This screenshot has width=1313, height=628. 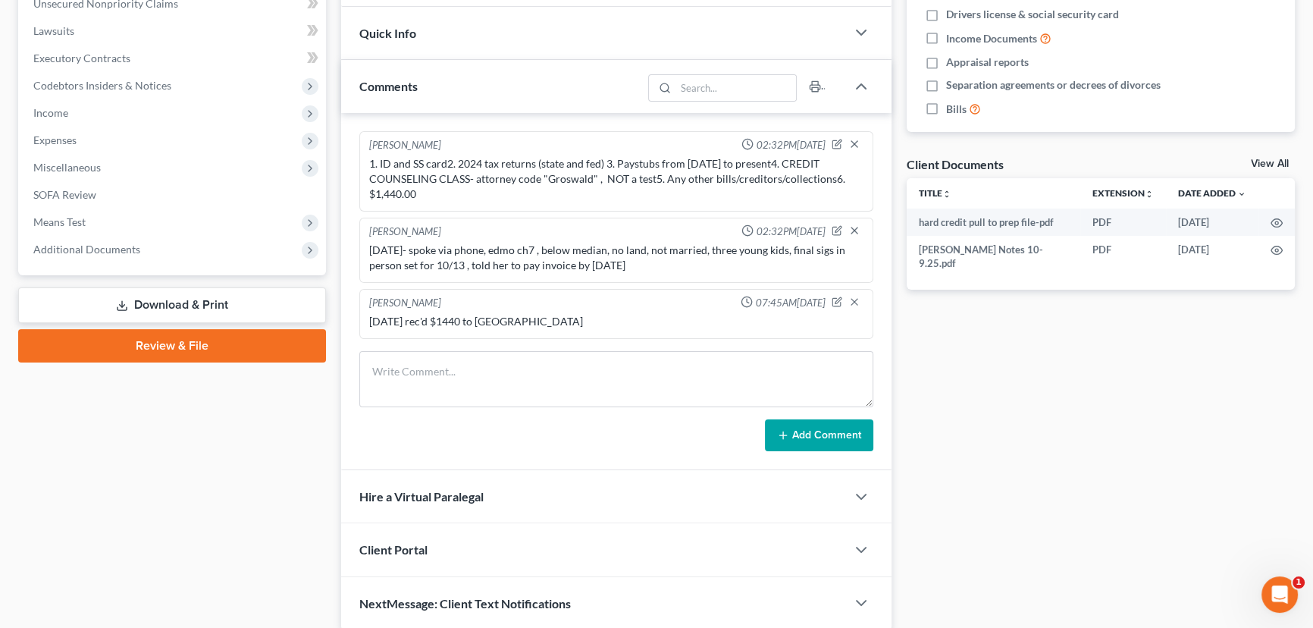 I want to click on input: Search..., so click(x=736, y=88).